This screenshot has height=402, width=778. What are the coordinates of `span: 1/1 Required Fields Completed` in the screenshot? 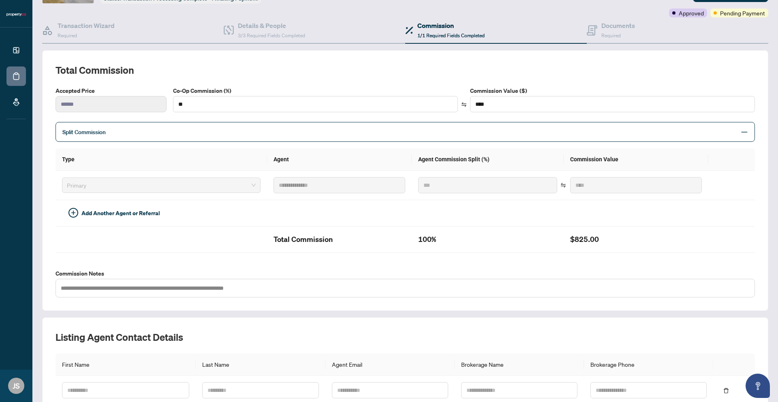 It's located at (451, 35).